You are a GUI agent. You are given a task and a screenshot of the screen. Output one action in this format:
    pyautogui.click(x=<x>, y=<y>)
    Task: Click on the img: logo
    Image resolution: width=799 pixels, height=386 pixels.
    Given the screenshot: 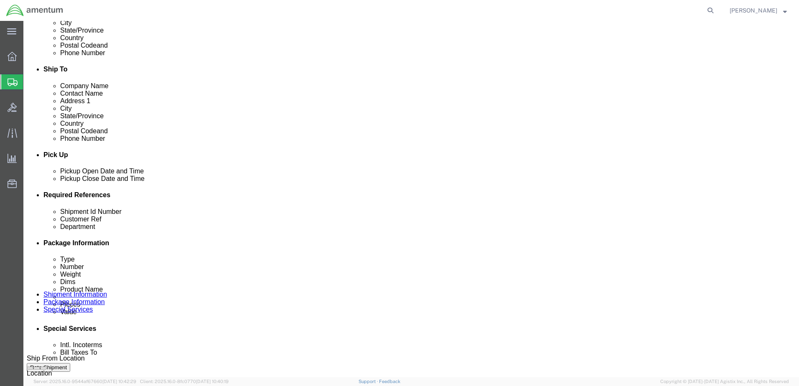 What is the action you would take?
    pyautogui.click(x=35, y=10)
    